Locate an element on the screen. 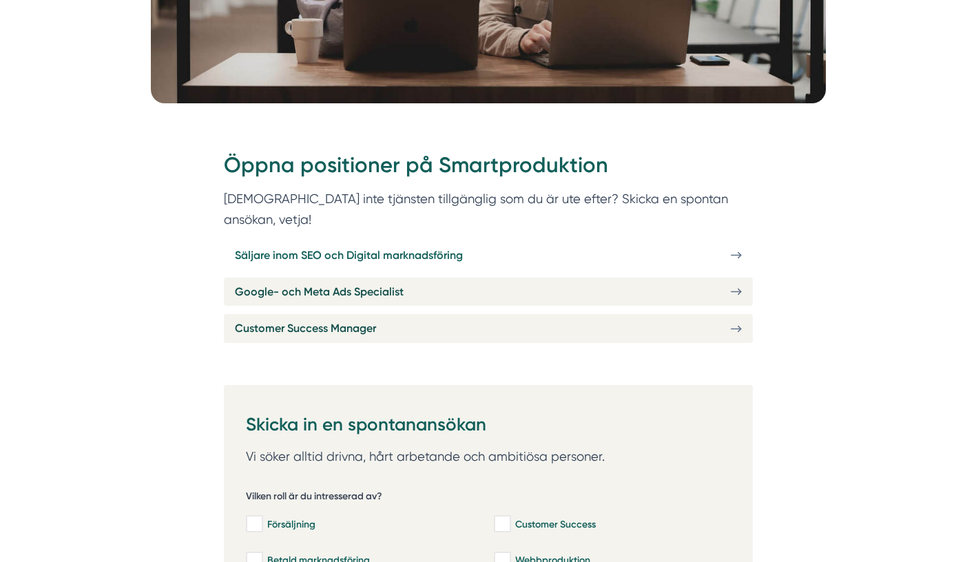 Image resolution: width=976 pixels, height=562 pixels. span: Säljare inom SEO och Digital marknadsföring is located at coordinates (349, 255).